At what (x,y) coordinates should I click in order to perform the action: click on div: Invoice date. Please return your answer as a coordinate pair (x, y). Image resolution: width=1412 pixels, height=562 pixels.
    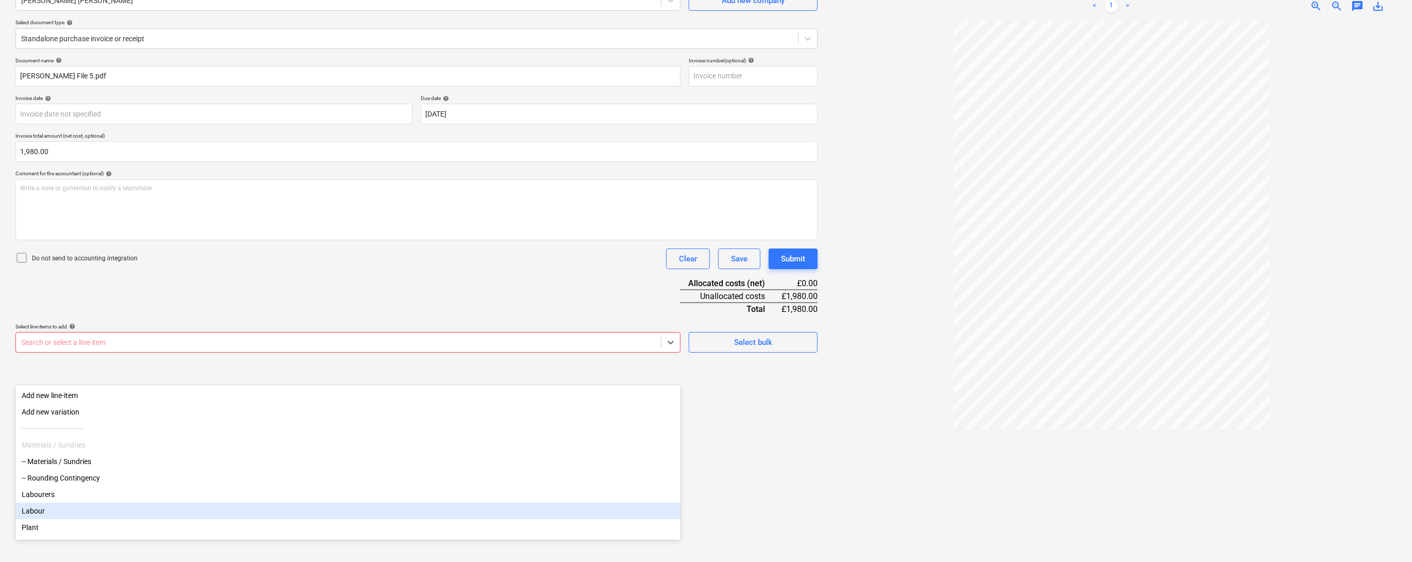
    Looking at the image, I should click on (214, 98).